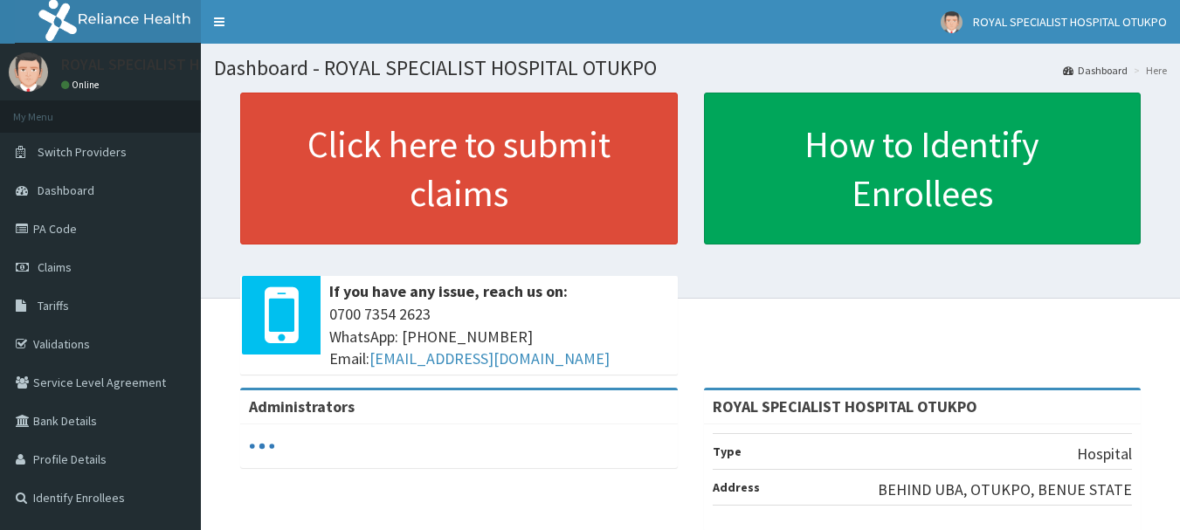 This screenshot has height=530, width=1180. Describe the element at coordinates (690, 68) in the screenshot. I see `h1: Dashboard - ROYAL SPECIALIST HOSPITAL OTUKPO` at that location.